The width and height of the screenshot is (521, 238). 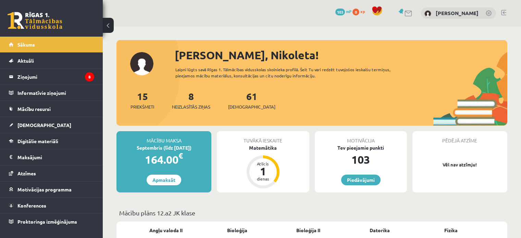 I want to click on div: Laipni lūgts savā Rīgas 1. Tālmācības vidusskolas skolnieka profilā. Šeit Tu vari redzēt tuvojošo..., so click(x=293, y=73).